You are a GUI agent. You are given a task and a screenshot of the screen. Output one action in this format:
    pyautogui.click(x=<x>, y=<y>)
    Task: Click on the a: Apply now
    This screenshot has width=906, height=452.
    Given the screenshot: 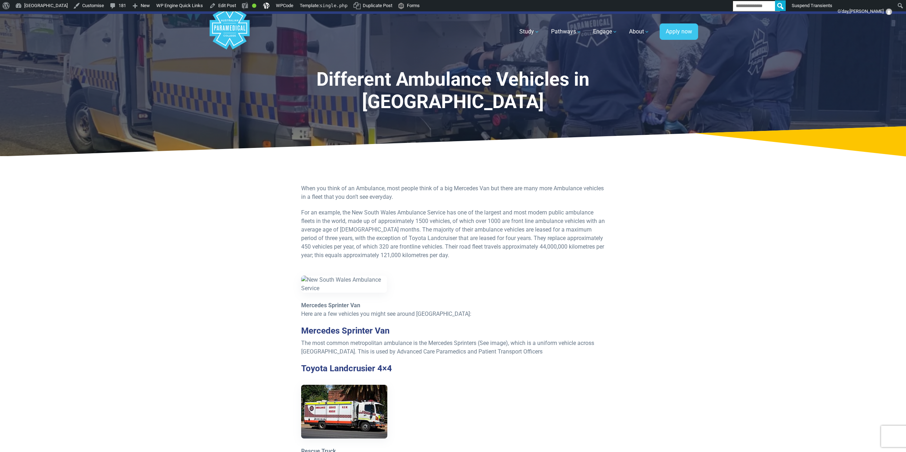 What is the action you would take?
    pyautogui.click(x=679, y=32)
    